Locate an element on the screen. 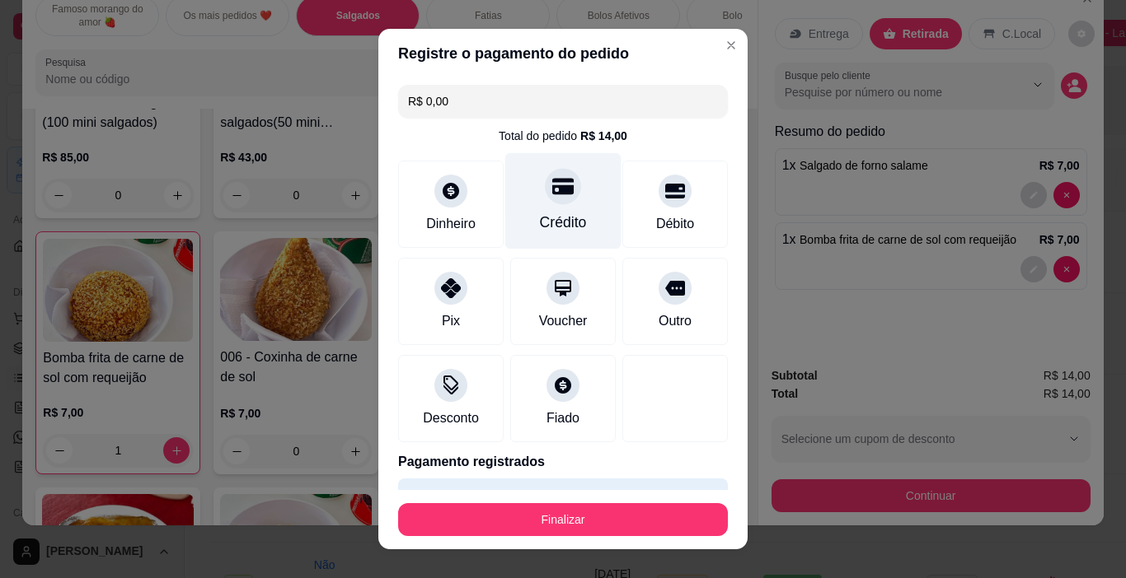 This screenshot has height=578, width=1126. p: Pagamento registrados is located at coordinates (563, 462).